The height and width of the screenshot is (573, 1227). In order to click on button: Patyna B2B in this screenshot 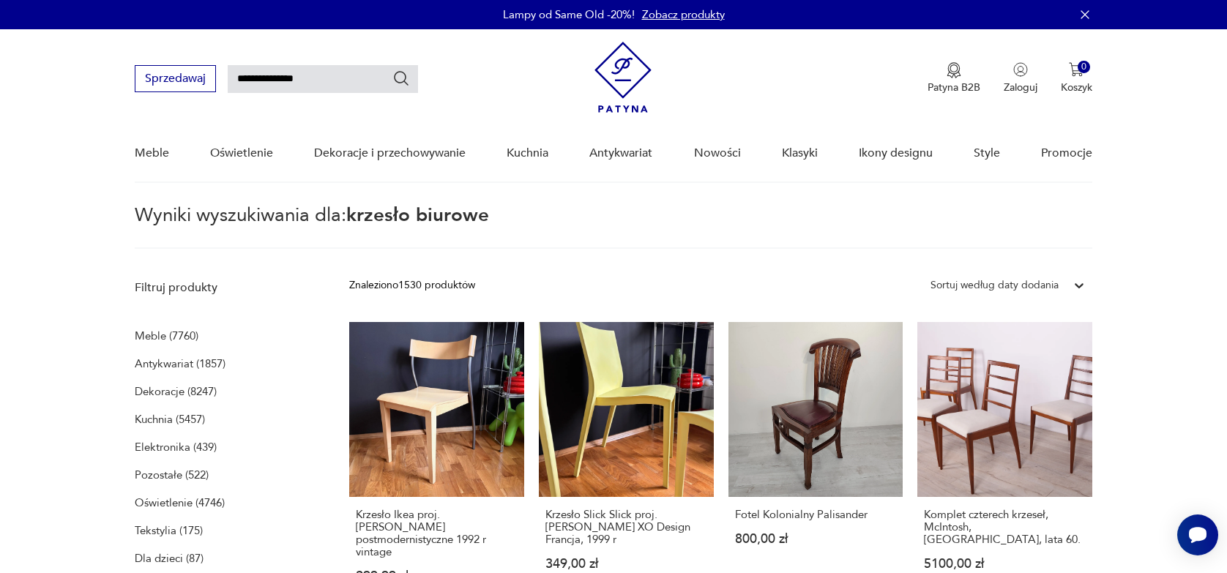, I will do `click(954, 78)`.